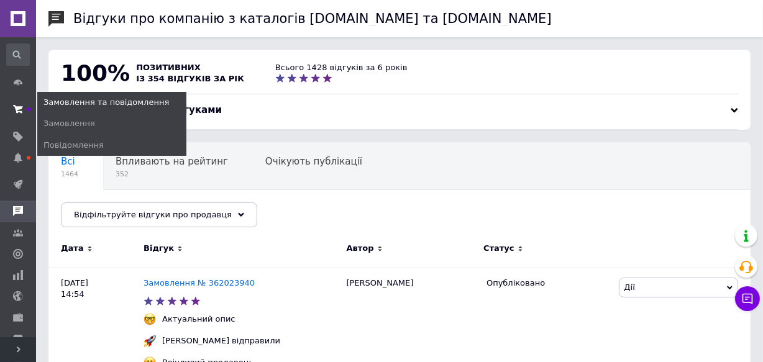  What do you see at coordinates (547, 283) in the screenshot?
I see `div: Опубліковано` at bounding box center [547, 283].